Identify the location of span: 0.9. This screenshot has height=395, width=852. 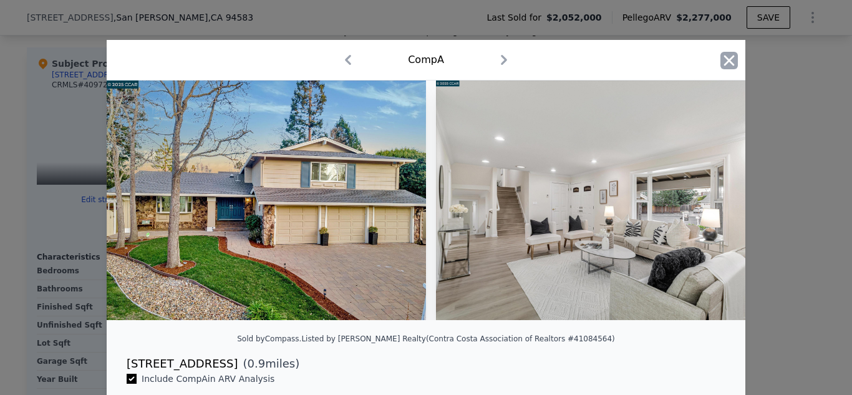
(256, 363).